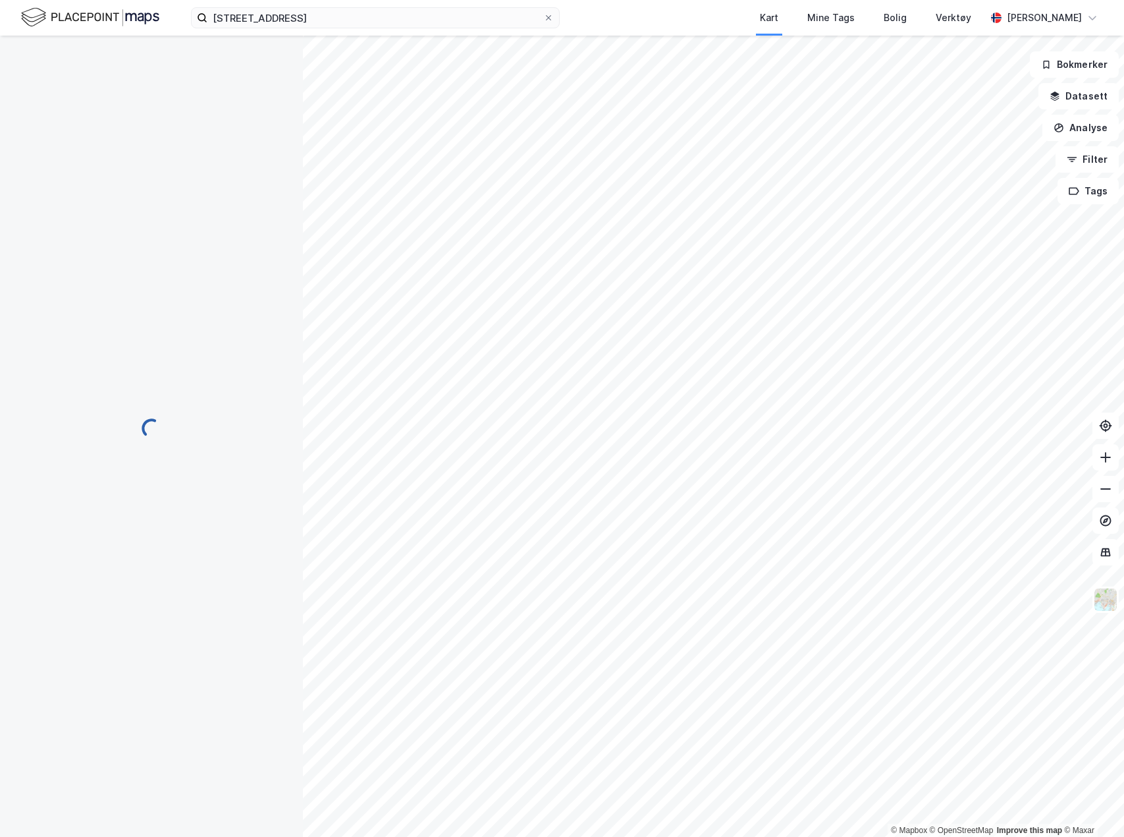 This screenshot has height=837, width=1124. What do you see at coordinates (375, 18) in the screenshot?
I see `input: Søk på adresse, matrikkel, gårdeiere, leietakere eller personer` at bounding box center [375, 18].